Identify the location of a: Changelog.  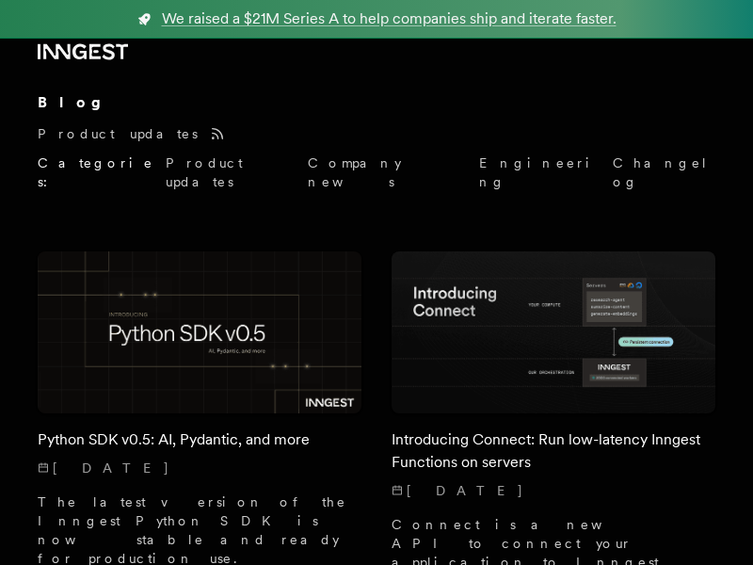
(664, 172).